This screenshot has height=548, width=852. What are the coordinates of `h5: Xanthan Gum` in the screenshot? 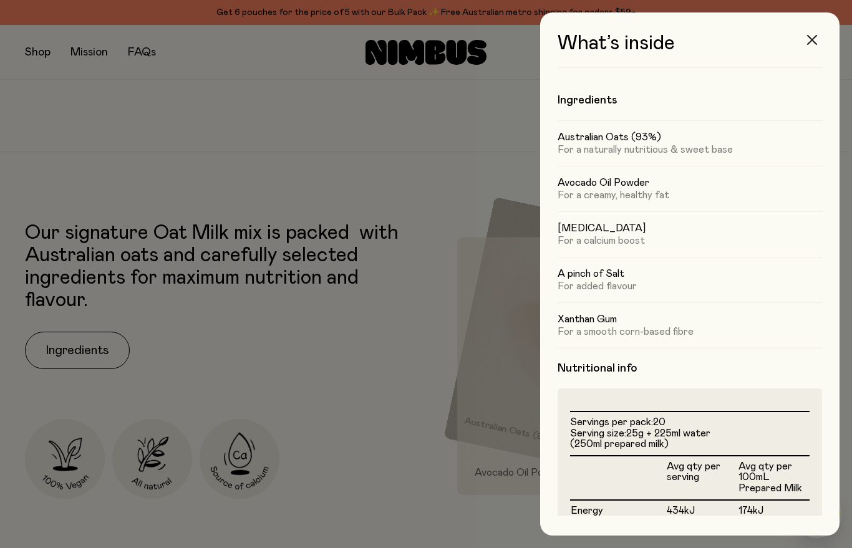 It's located at (690, 319).